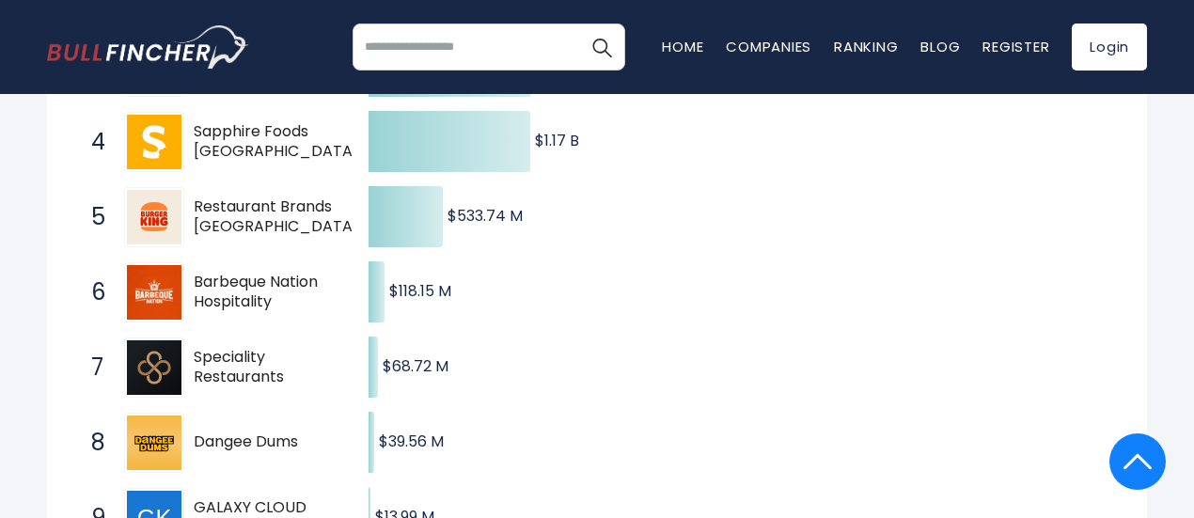  I want to click on a: Register, so click(1016, 46).